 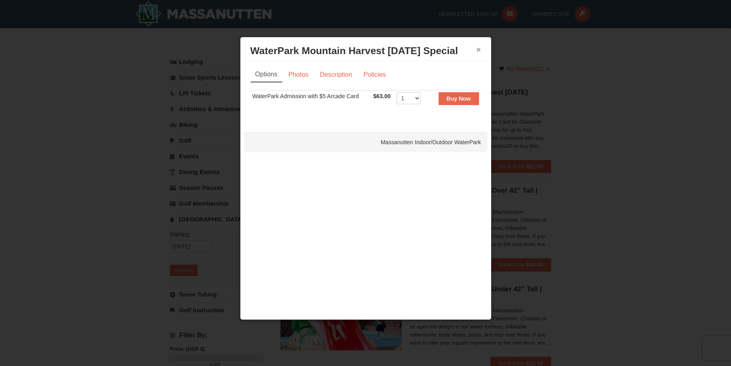 What do you see at coordinates (311, 100) in the screenshot?
I see `td: WaterPark Admission with $5 Arcade Card` at bounding box center [311, 100].